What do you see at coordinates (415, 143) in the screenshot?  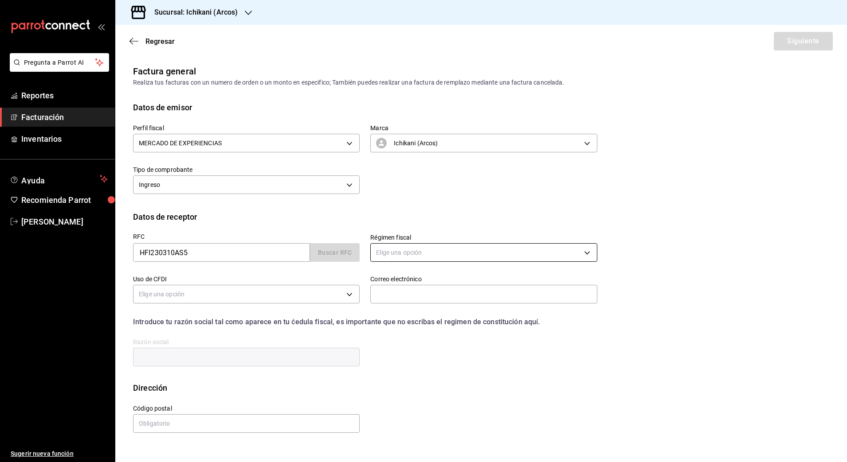 I see `span: Ichikani (Arcos)` at bounding box center [415, 143].